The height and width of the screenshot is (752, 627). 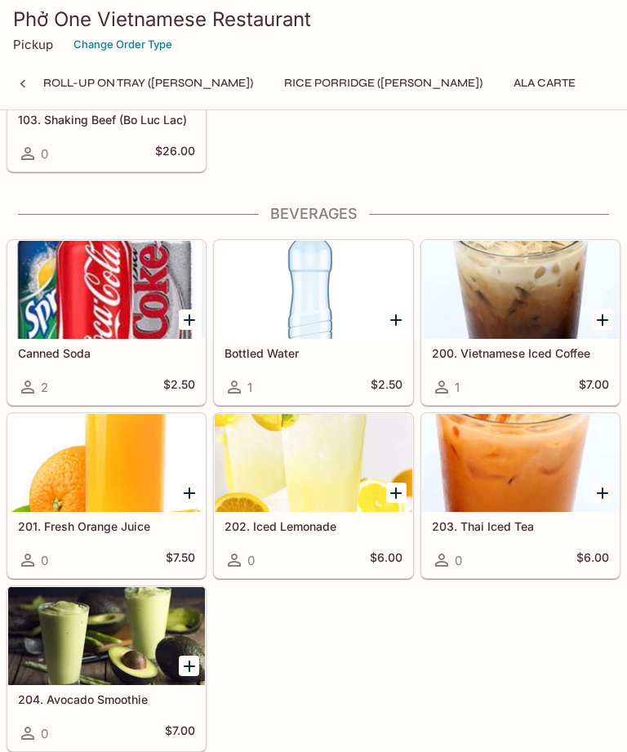 I want to click on button: Add Bottled Water, so click(x=396, y=319).